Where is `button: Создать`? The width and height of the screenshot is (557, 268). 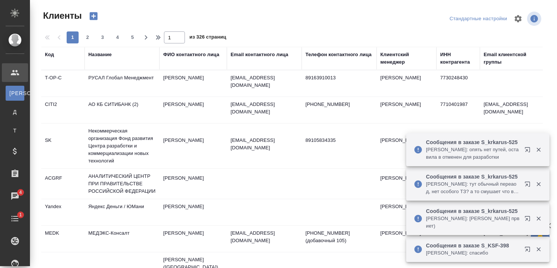 button: Создать is located at coordinates (94, 16).